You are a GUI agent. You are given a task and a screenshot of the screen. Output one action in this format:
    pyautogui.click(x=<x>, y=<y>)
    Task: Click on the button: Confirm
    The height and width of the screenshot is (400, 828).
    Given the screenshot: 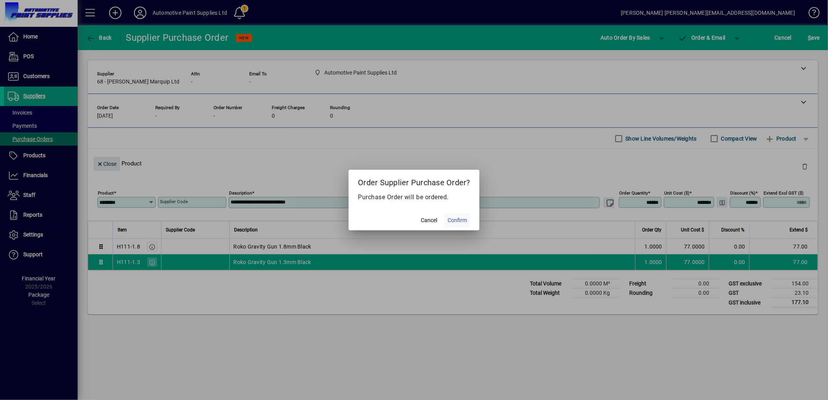 What is the action you would take?
    pyautogui.click(x=457, y=220)
    